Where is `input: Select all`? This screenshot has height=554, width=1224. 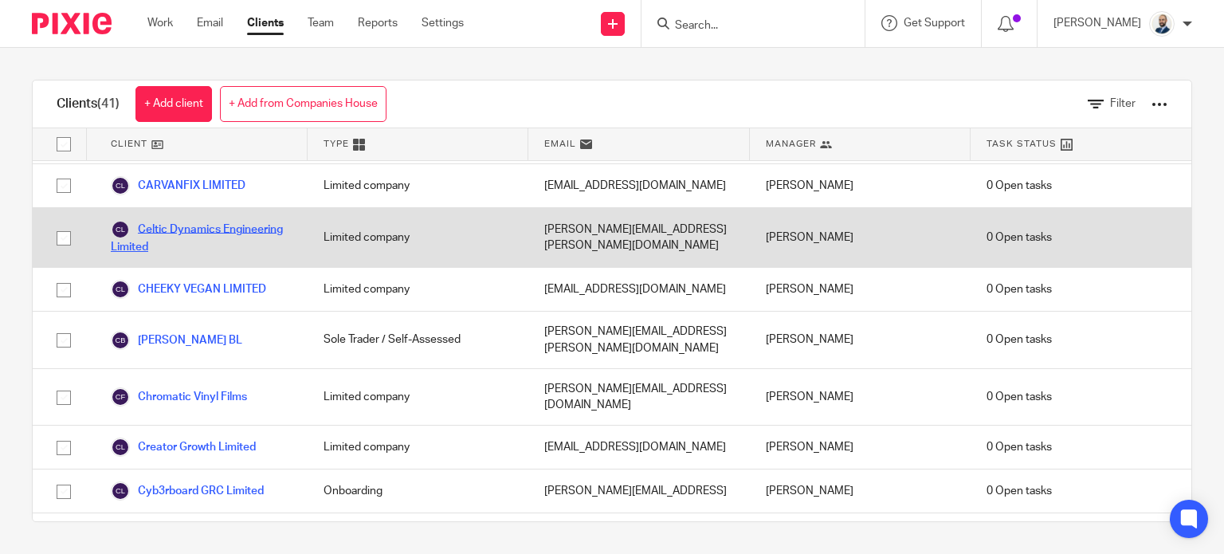 input: Select all is located at coordinates (64, 144).